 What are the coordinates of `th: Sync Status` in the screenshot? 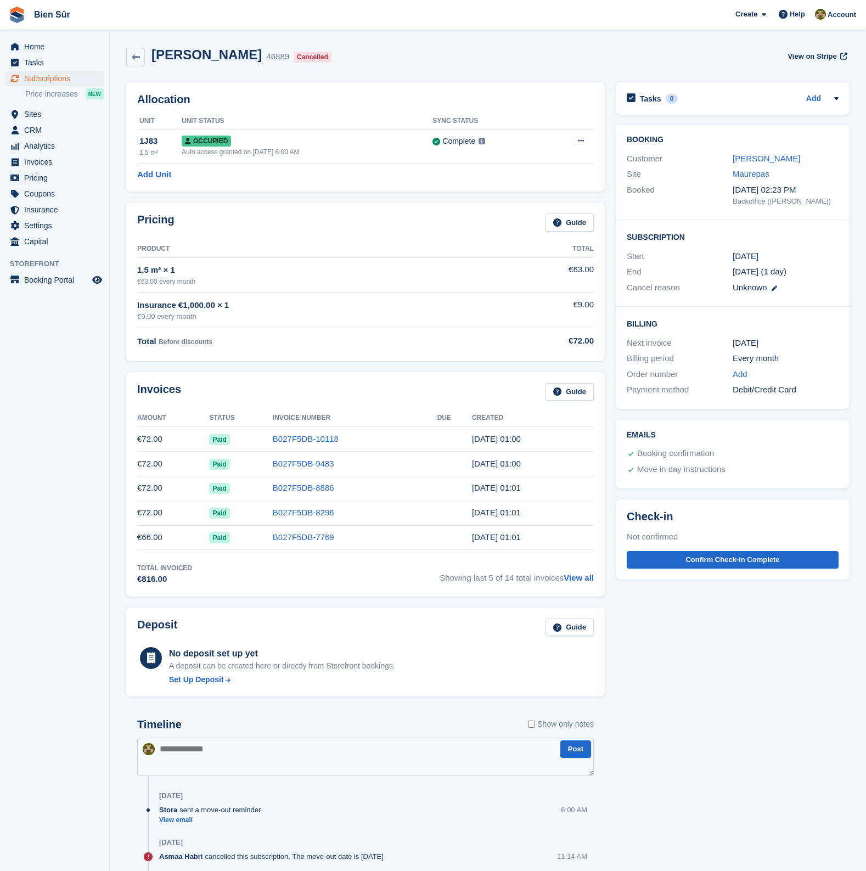 It's located at (489, 121).